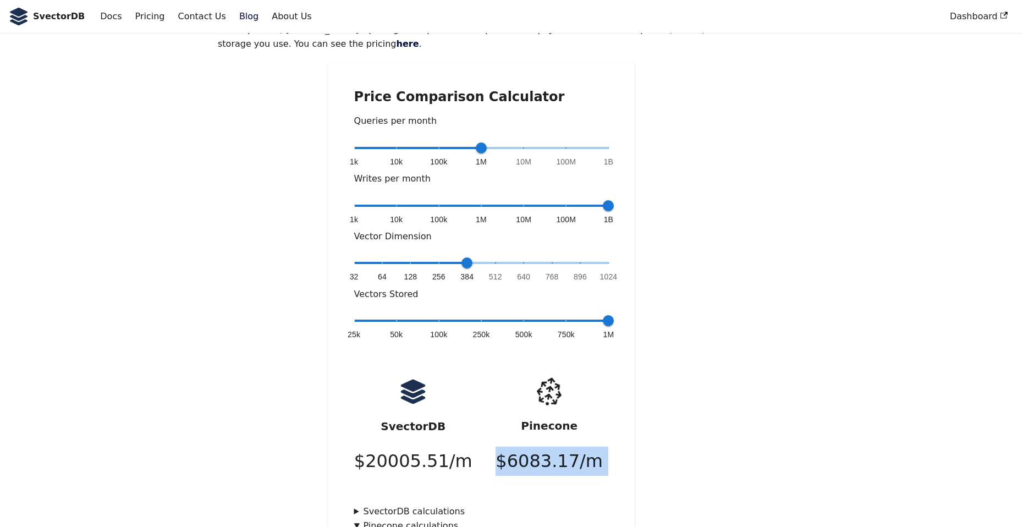  Describe the element at coordinates (495, 277) in the screenshot. I see `span: 512` at that location.